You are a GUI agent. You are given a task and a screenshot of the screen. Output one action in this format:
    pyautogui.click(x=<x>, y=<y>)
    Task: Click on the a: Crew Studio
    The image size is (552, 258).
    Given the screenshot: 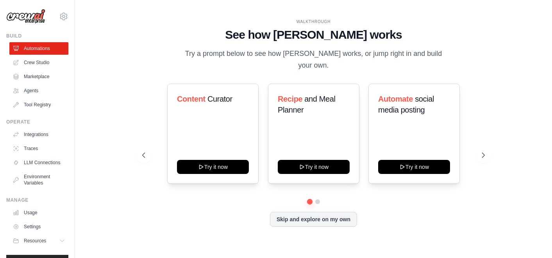 What is the action you would take?
    pyautogui.click(x=39, y=63)
    